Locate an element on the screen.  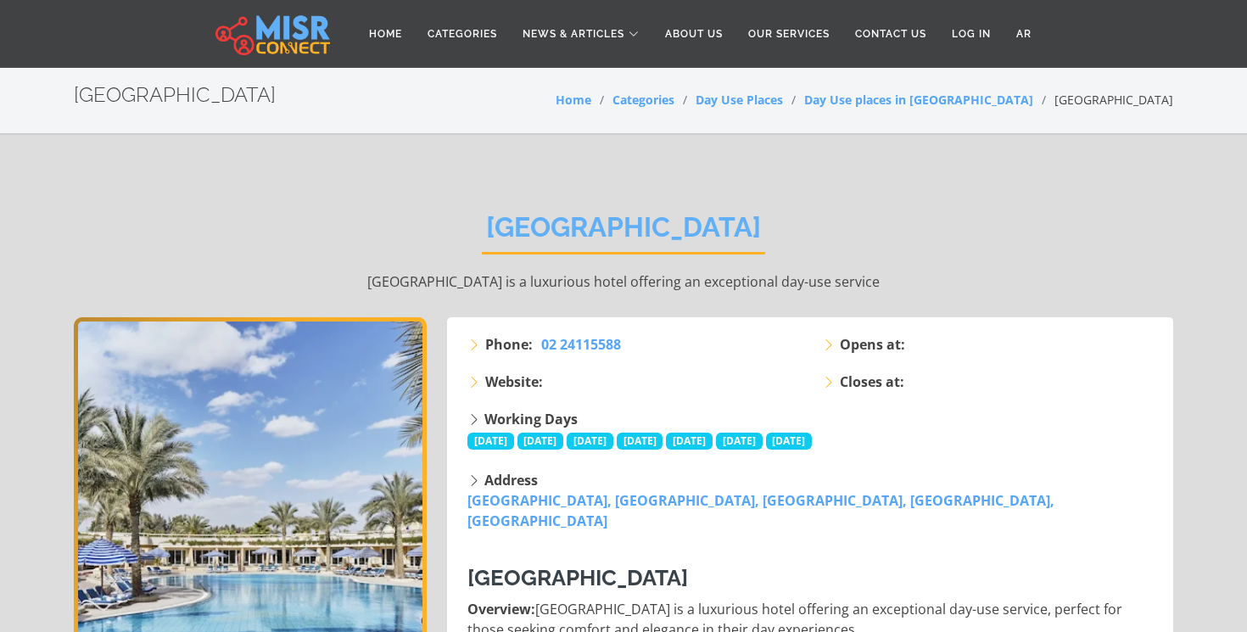
strong: Overview: is located at coordinates (501, 609).